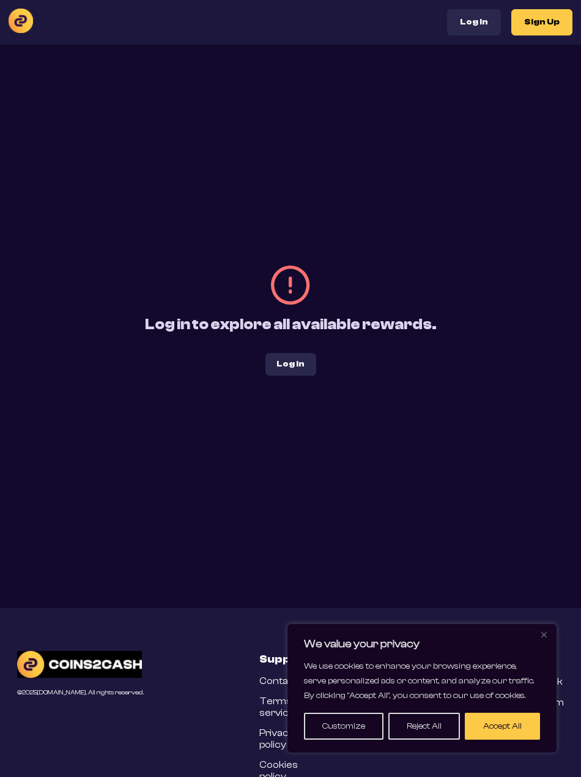 Image resolution: width=581 pixels, height=777 pixels. Describe the element at coordinates (285, 739) in the screenshot. I see `a: Privacy policy` at that location.